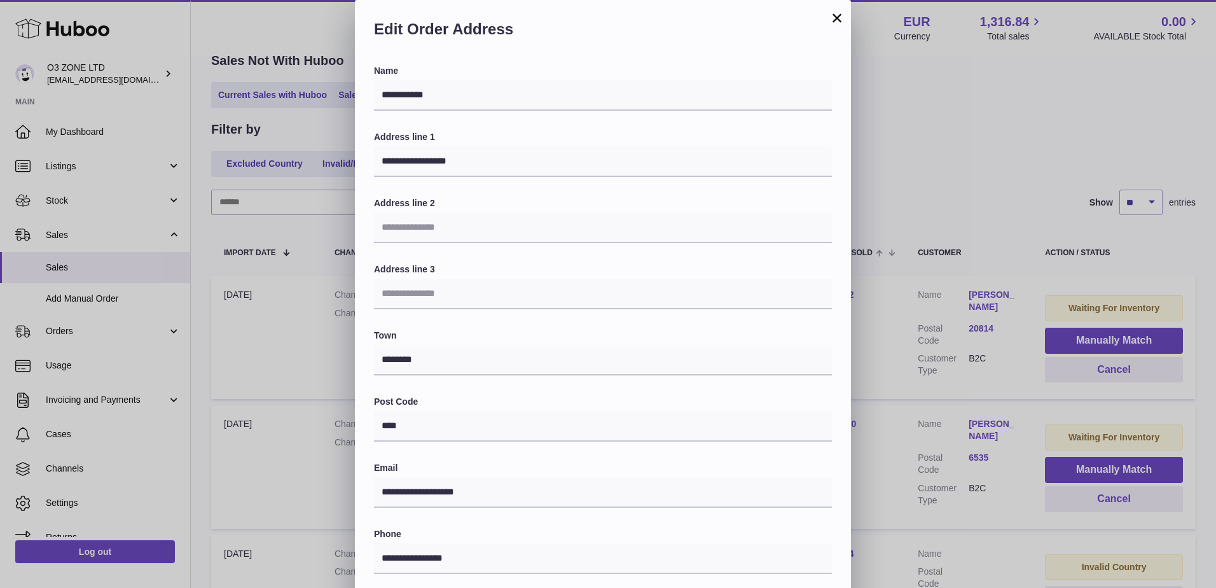  Describe the element at coordinates (603, 467) in the screenshot. I see `label: Email` at that location.